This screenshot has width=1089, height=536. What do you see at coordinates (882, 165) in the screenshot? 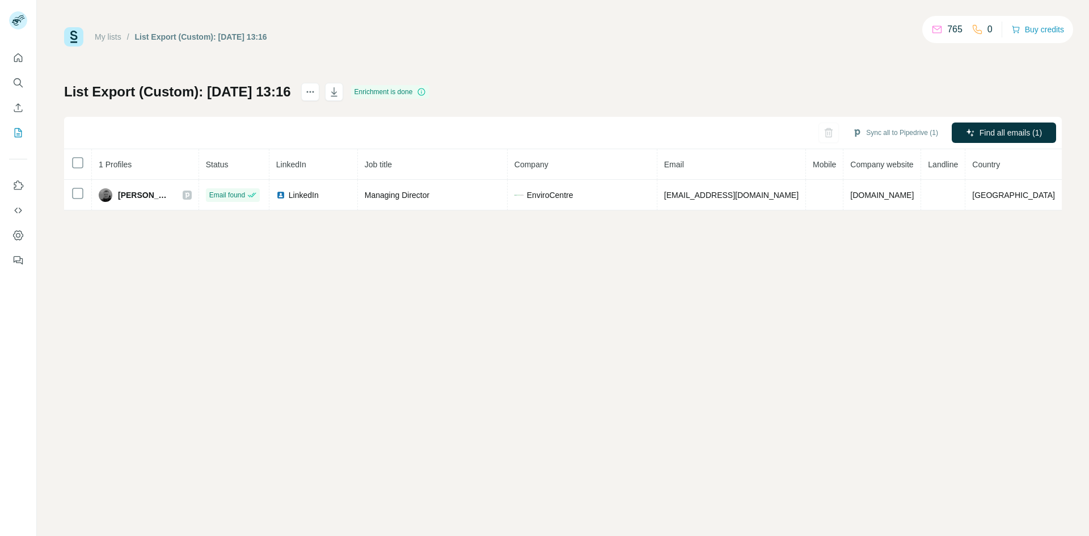
I see `span: Company website` at bounding box center [882, 165].